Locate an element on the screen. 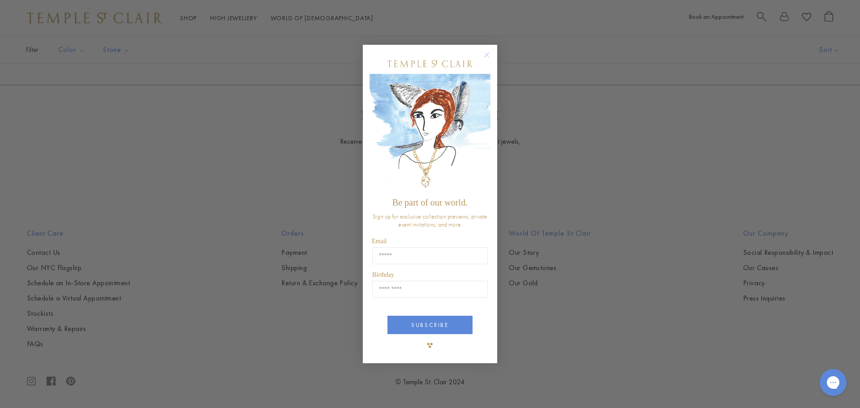  span: Email is located at coordinates (379, 241).